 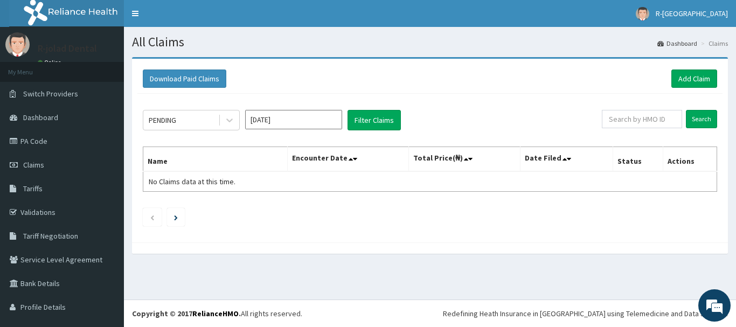 What do you see at coordinates (430, 313) in the screenshot?
I see `footer: All rights reserved.` at bounding box center [430, 313].